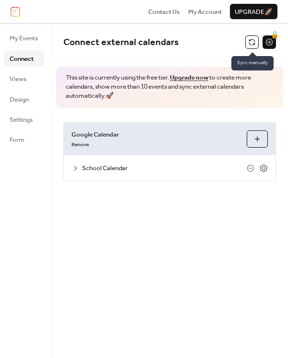  I want to click on span: Connect external calendars, so click(121, 42).